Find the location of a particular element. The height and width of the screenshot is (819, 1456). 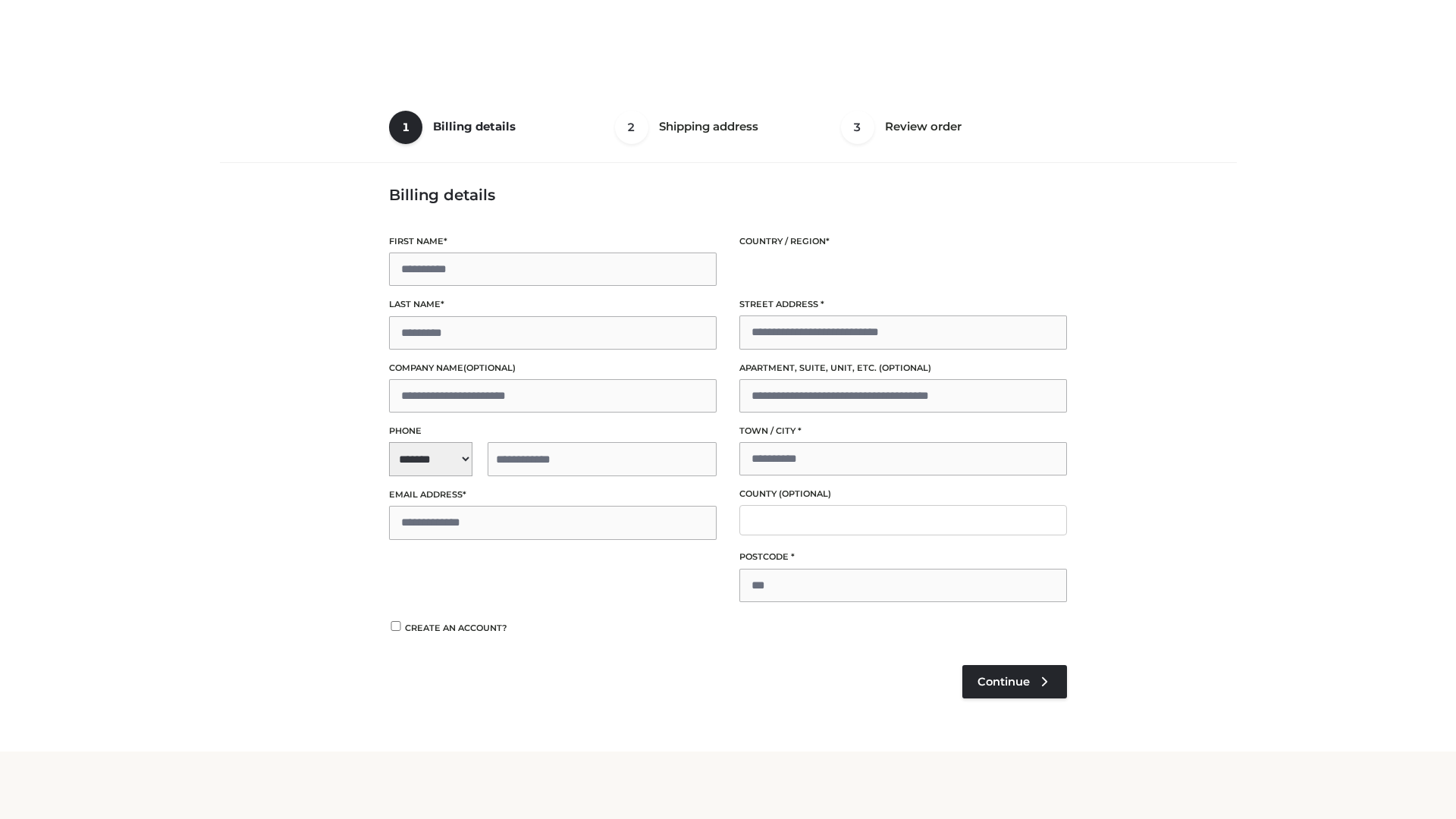

label: Town / City is located at coordinates (903, 430).